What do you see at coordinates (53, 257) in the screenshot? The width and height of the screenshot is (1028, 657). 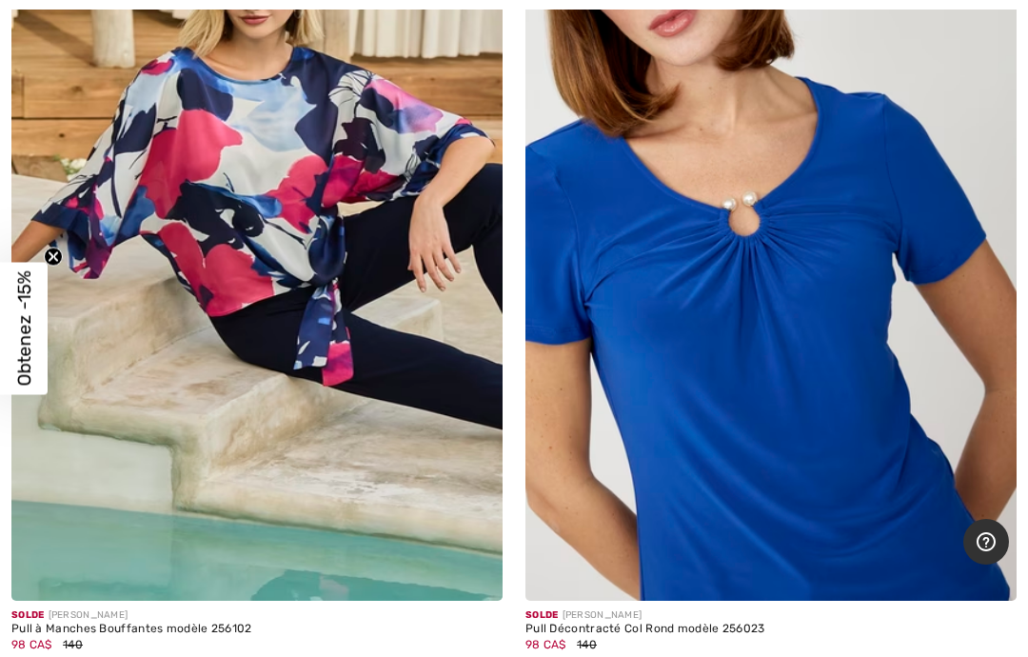 I see `button: Close teaser` at bounding box center [53, 257].